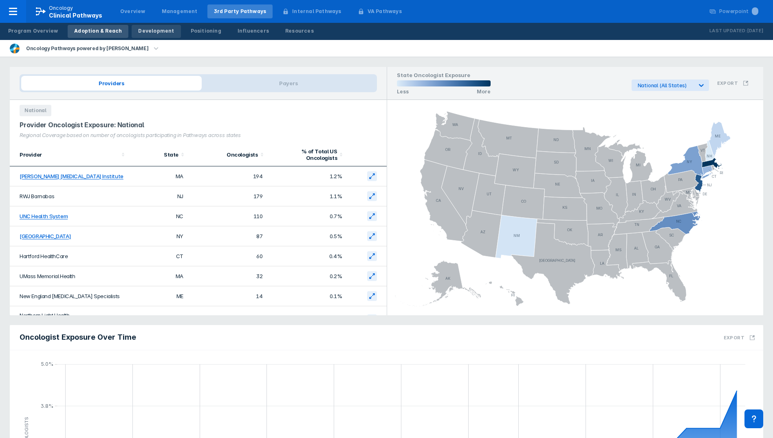 The image size is (773, 438). I want to click on p: Less, so click(402, 91).